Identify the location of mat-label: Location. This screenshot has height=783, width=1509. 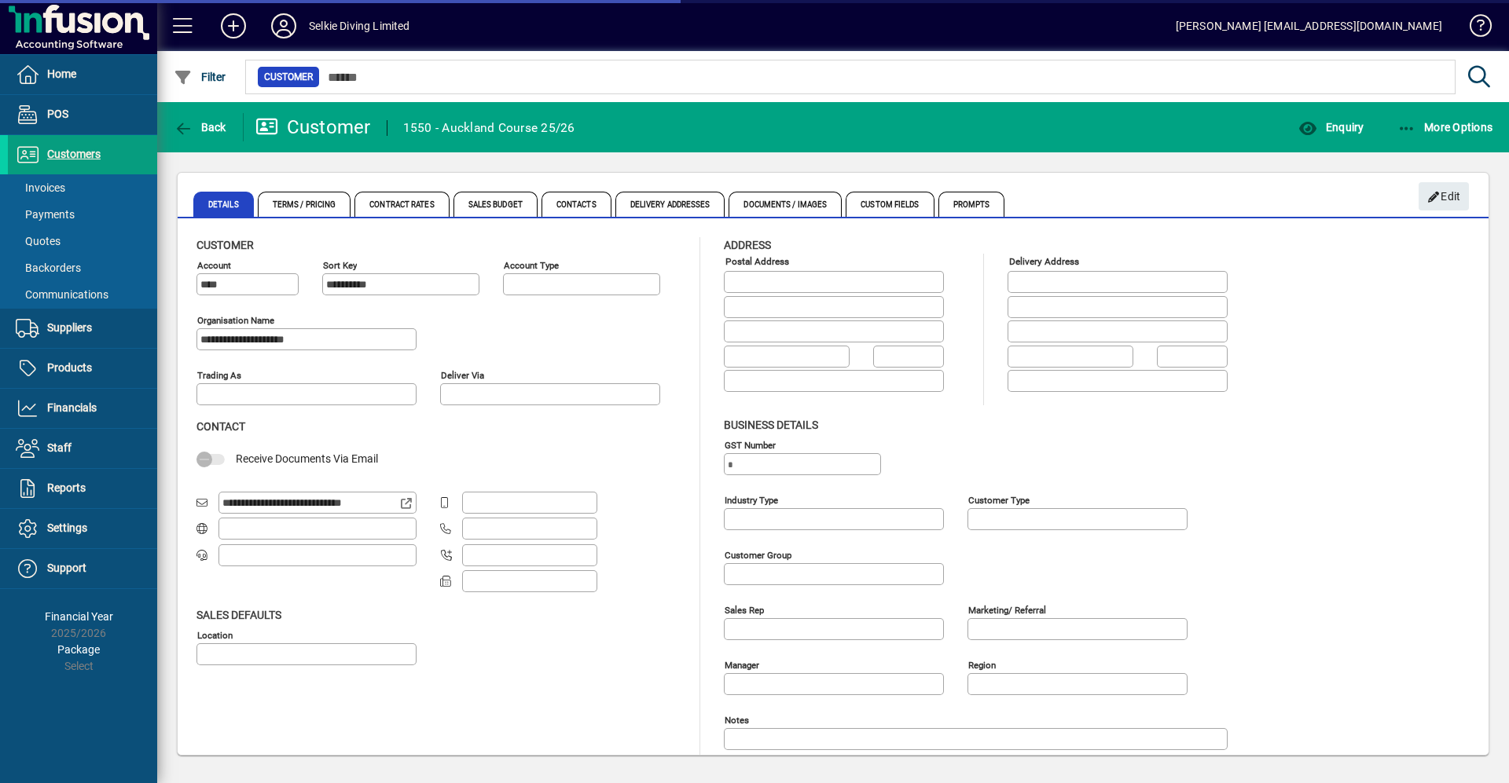
(215, 635).